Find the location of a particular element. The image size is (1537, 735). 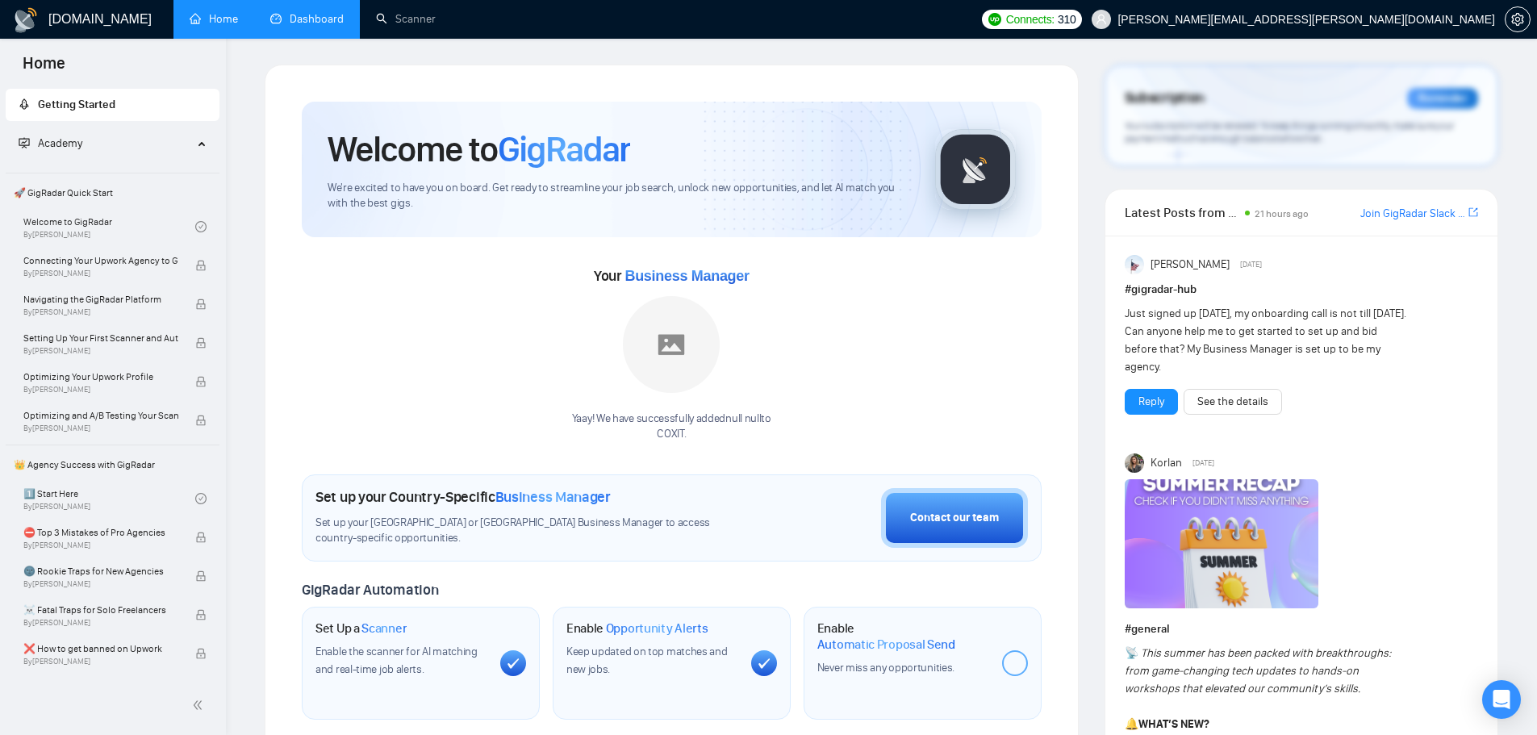

a: Join GigRadar Slack Community is located at coordinates (1413, 214).